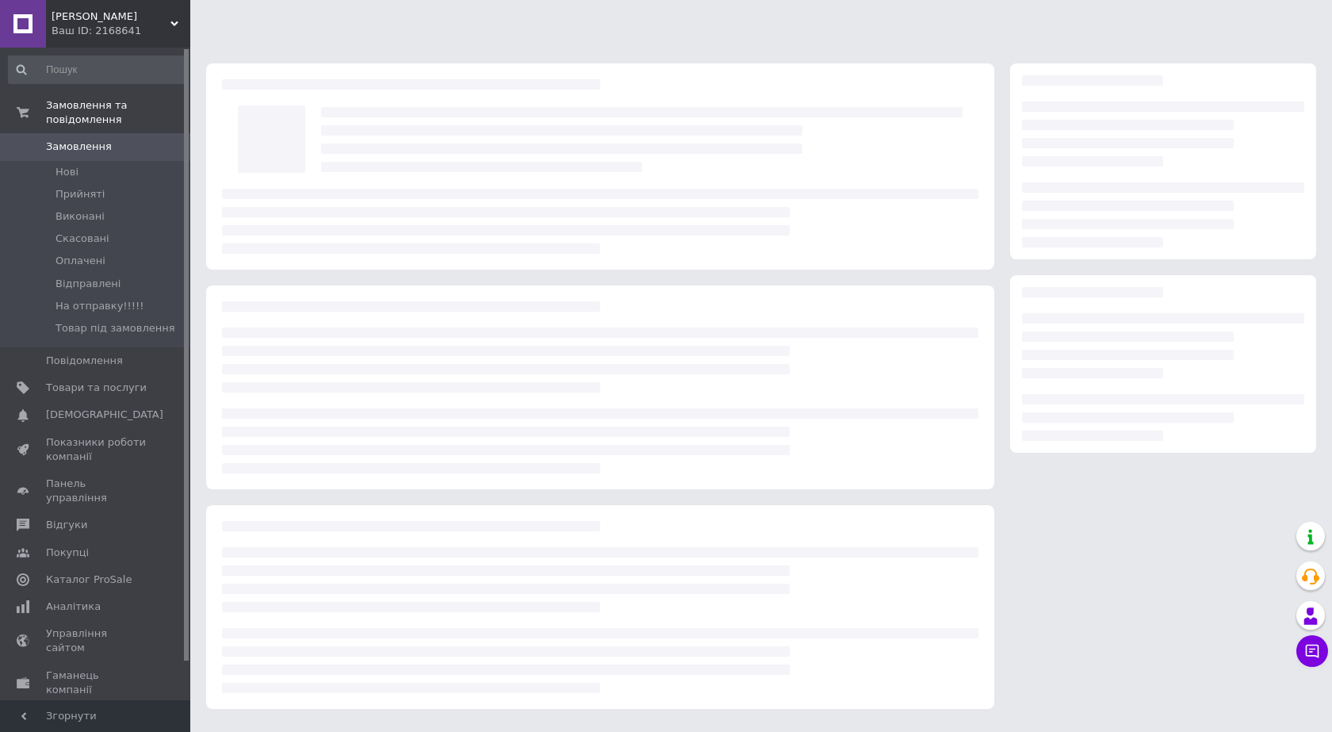 The image size is (1332, 732). Describe the element at coordinates (99, 306) in the screenshot. I see `span: На отправку!!!!!` at that location.